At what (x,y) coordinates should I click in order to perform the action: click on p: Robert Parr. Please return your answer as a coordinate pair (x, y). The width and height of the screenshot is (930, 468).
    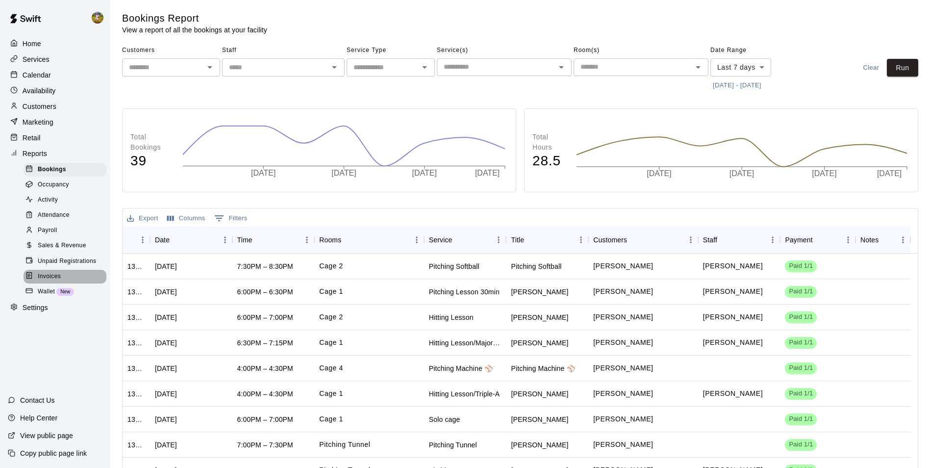
    Looking at the image, I should click on (623, 368).